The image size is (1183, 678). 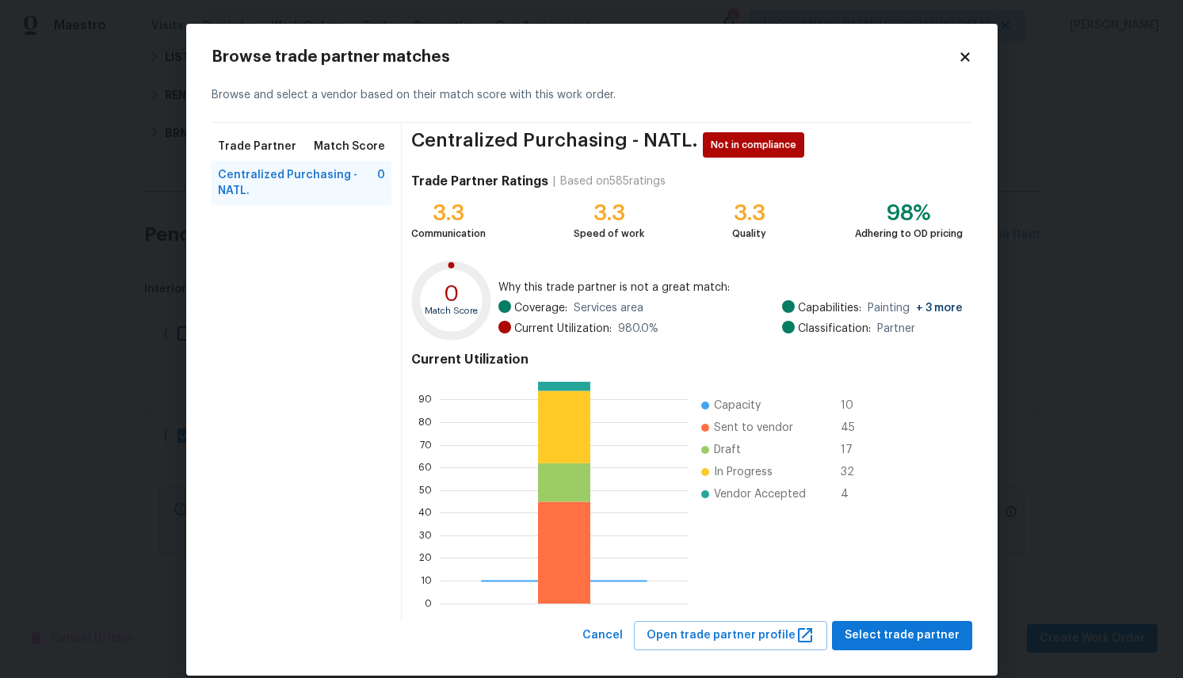 What do you see at coordinates (448, 234) in the screenshot?
I see `div: Communication` at bounding box center [448, 234].